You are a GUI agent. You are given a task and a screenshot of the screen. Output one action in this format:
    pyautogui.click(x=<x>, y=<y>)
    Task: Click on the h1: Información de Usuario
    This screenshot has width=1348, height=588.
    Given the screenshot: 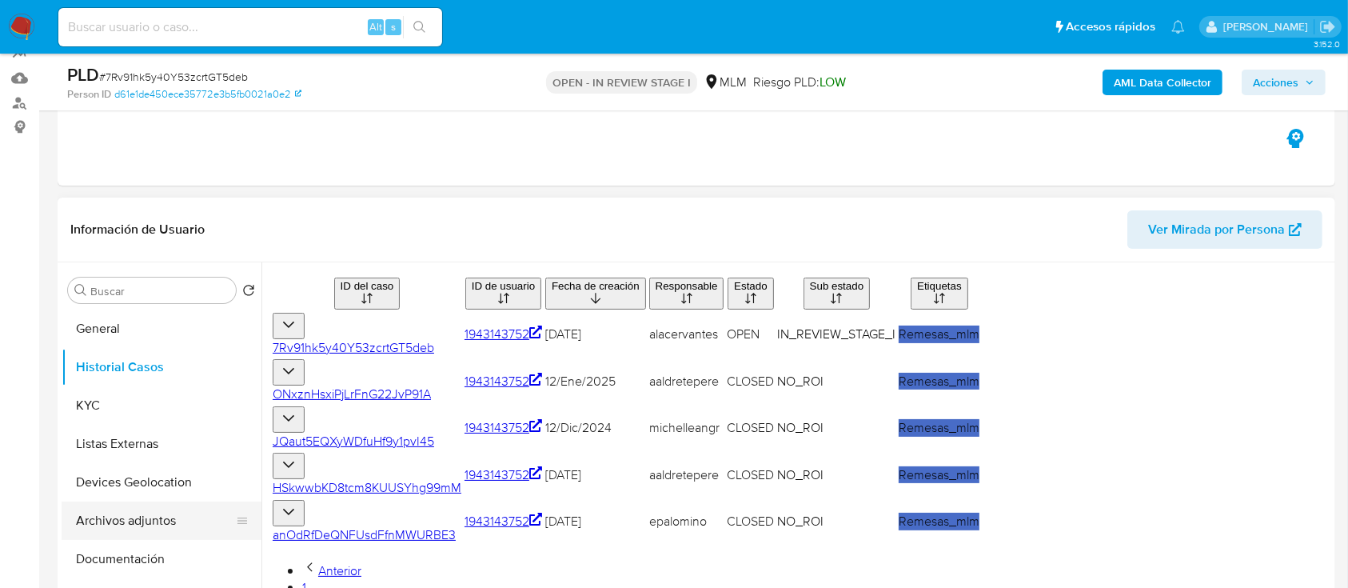 What is the action you would take?
    pyautogui.click(x=138, y=230)
    